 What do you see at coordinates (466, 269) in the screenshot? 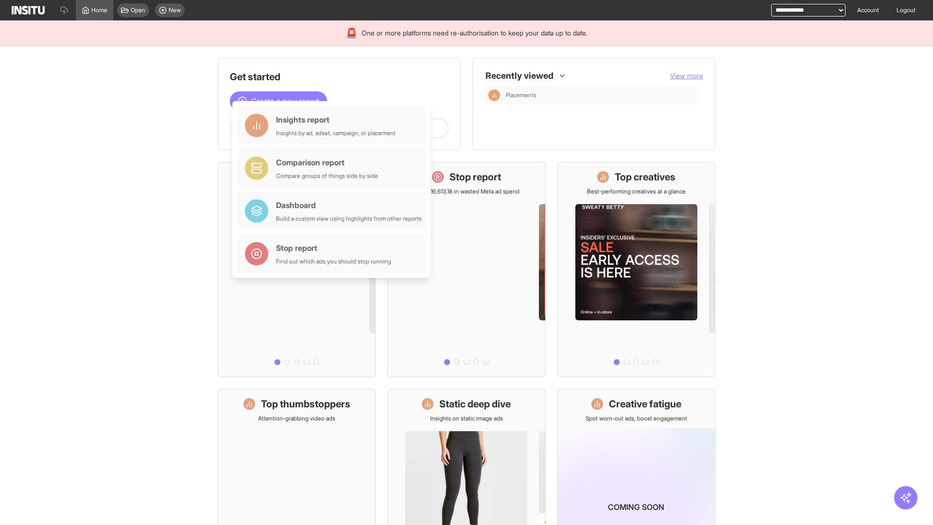
I see `a: Stop reportSave £16,613.18 in wasted Meta ad spend` at bounding box center [466, 269].